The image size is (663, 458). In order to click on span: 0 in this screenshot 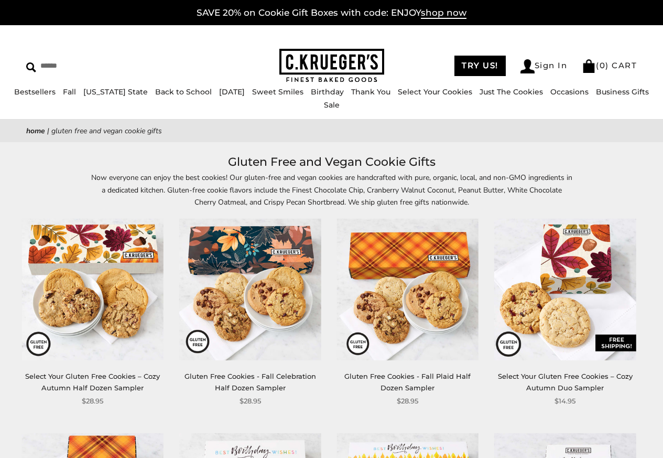, I will do `click(603, 65)`.